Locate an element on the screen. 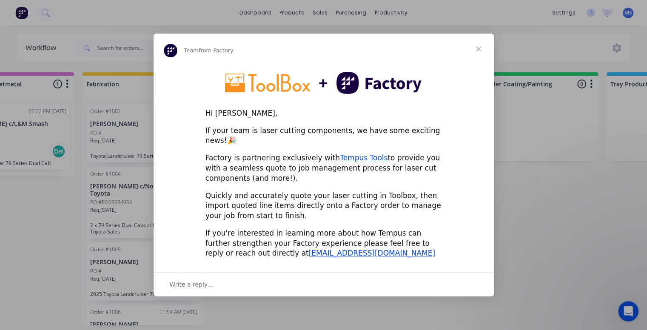 The height and width of the screenshot is (330, 647). div: Open conversation and reply is located at coordinates (324, 284).